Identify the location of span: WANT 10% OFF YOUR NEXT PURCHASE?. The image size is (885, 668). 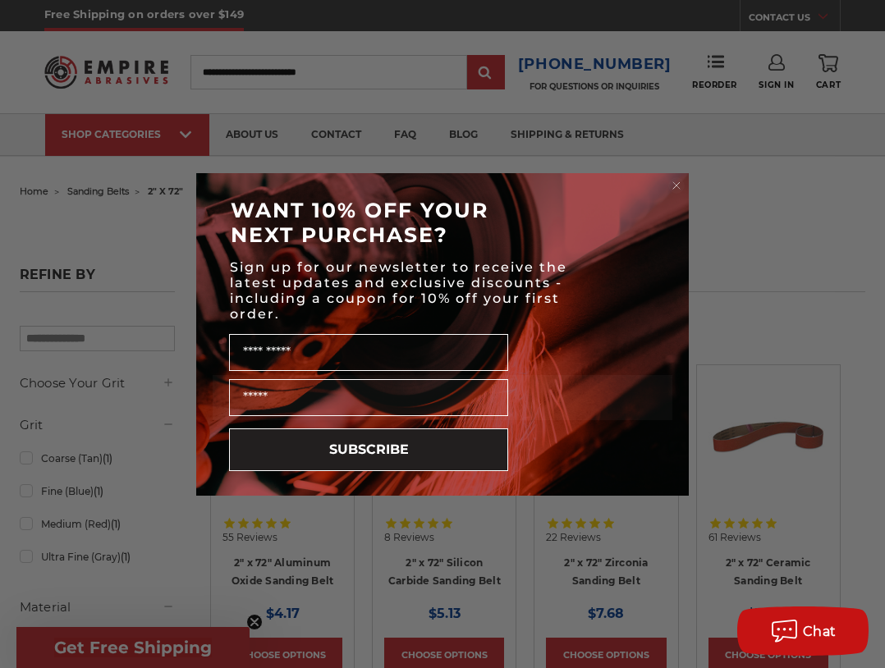
(359, 222).